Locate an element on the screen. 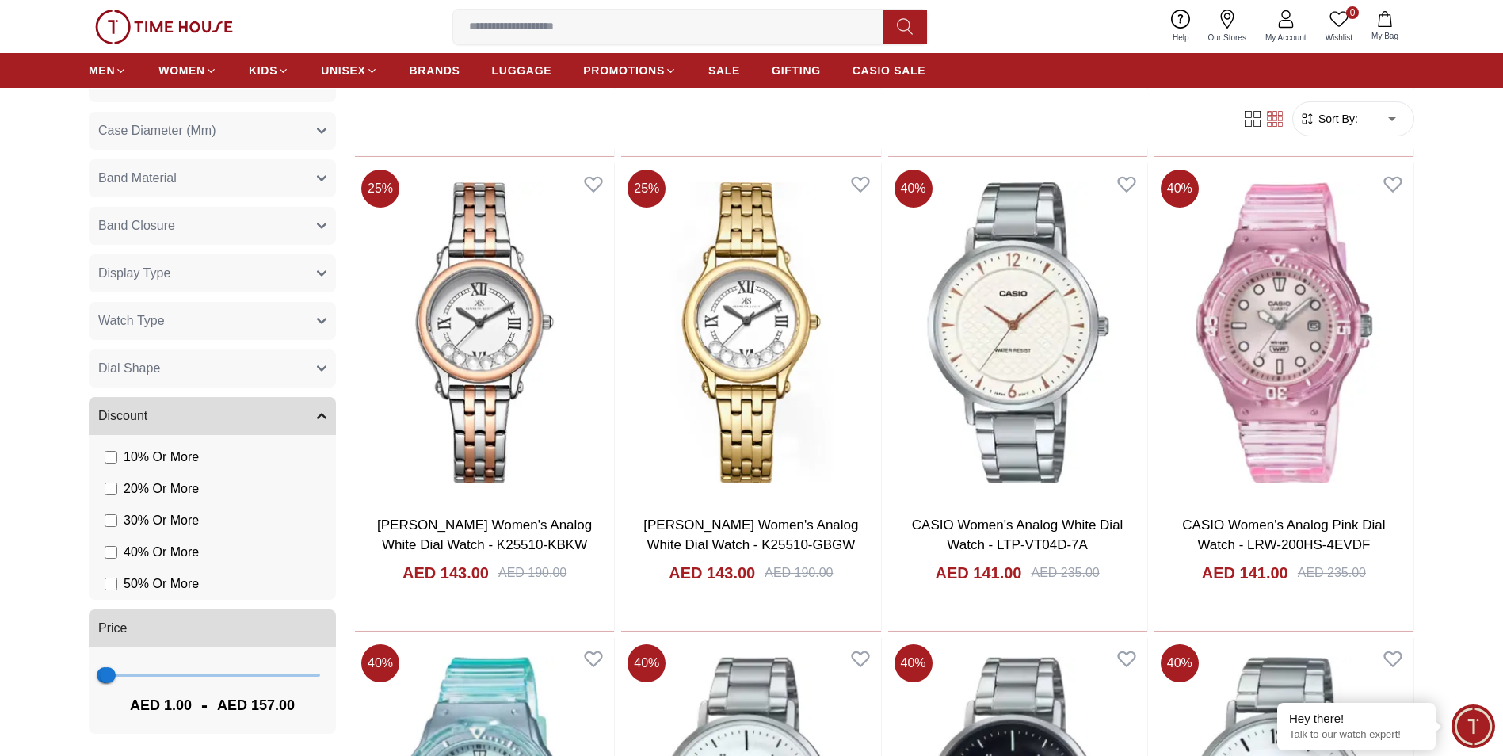 This screenshot has width=1503, height=756. div: Chat Widget is located at coordinates (1473, 726).